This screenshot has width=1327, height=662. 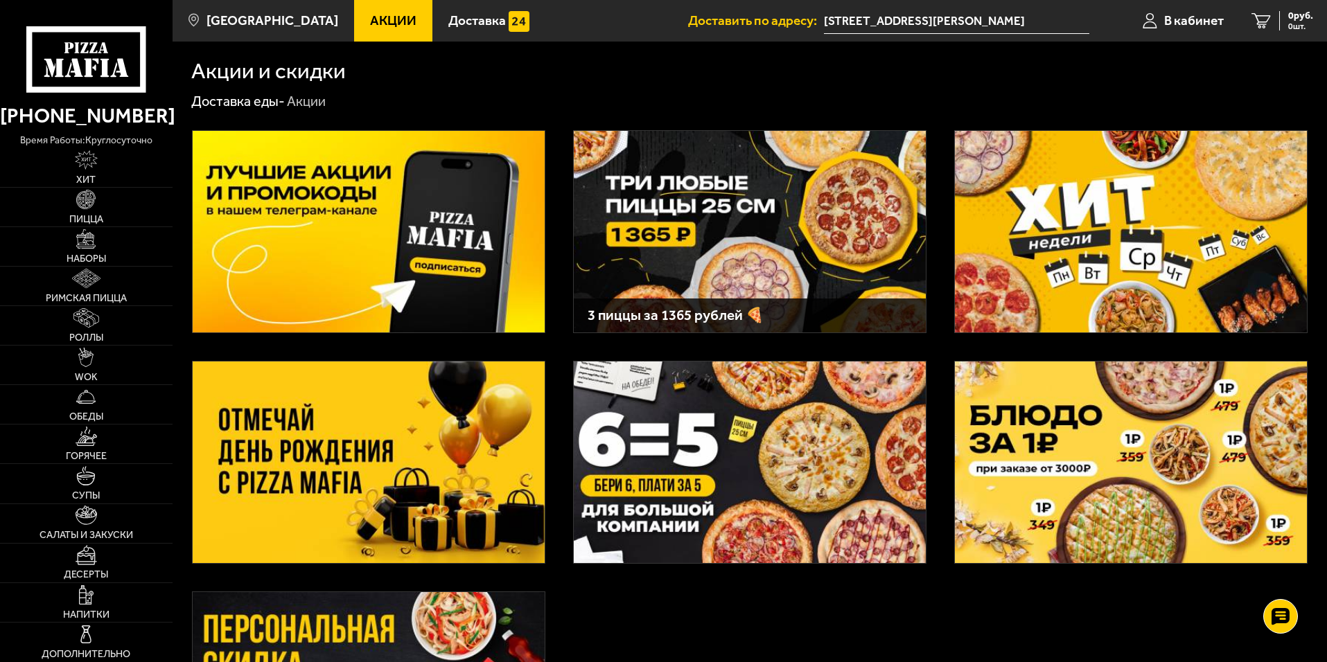 I want to click on span: Напитки, so click(x=86, y=615).